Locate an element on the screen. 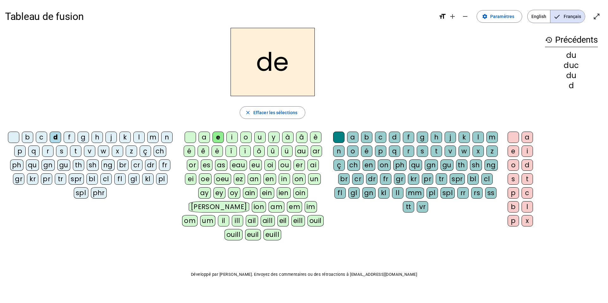 The width and height of the screenshot is (608, 303). div: br is located at coordinates (123, 165).